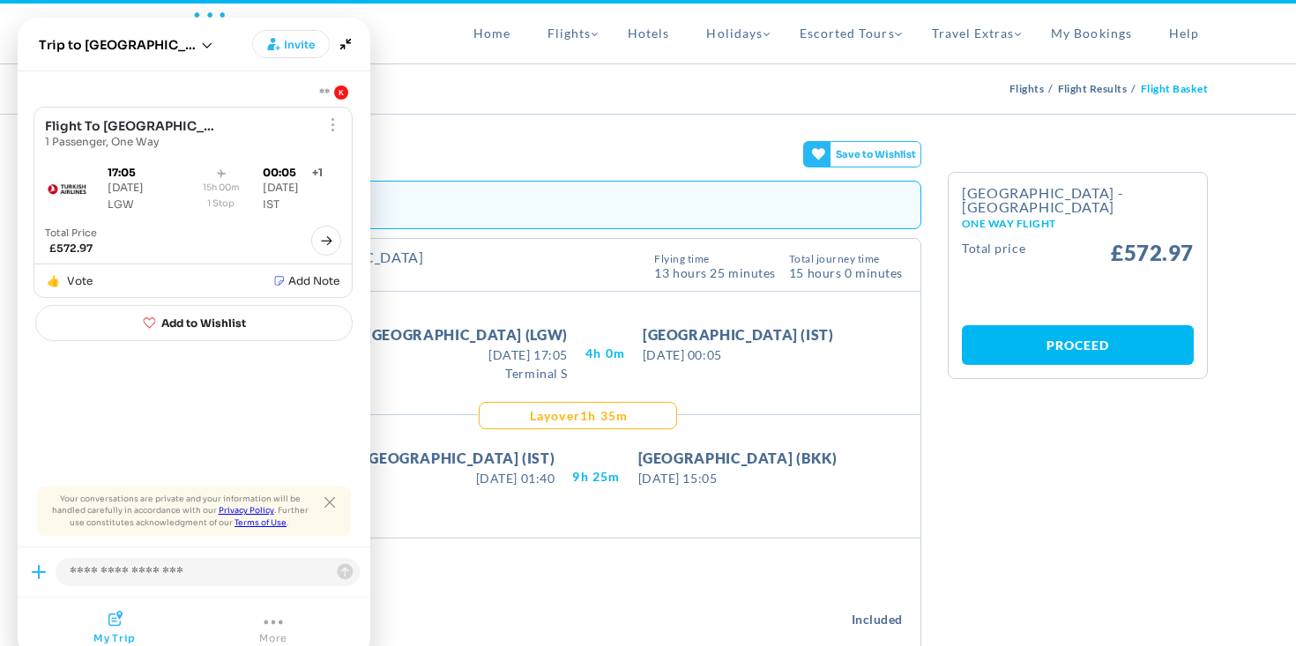 The image size is (1296, 646). I want to click on h4: 1 personal item, so click(487, 608).